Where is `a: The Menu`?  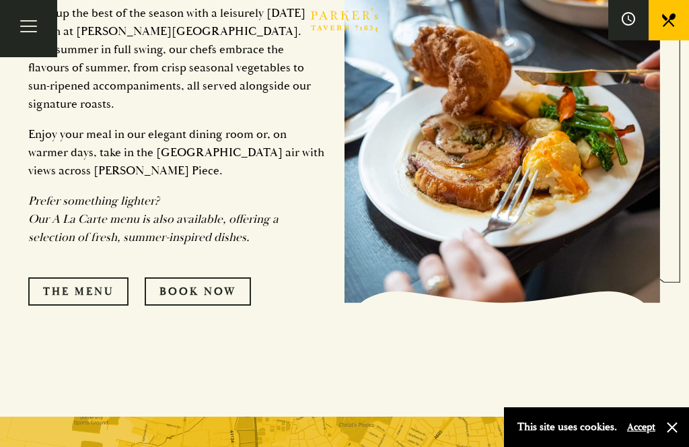 a: The Menu is located at coordinates (78, 291).